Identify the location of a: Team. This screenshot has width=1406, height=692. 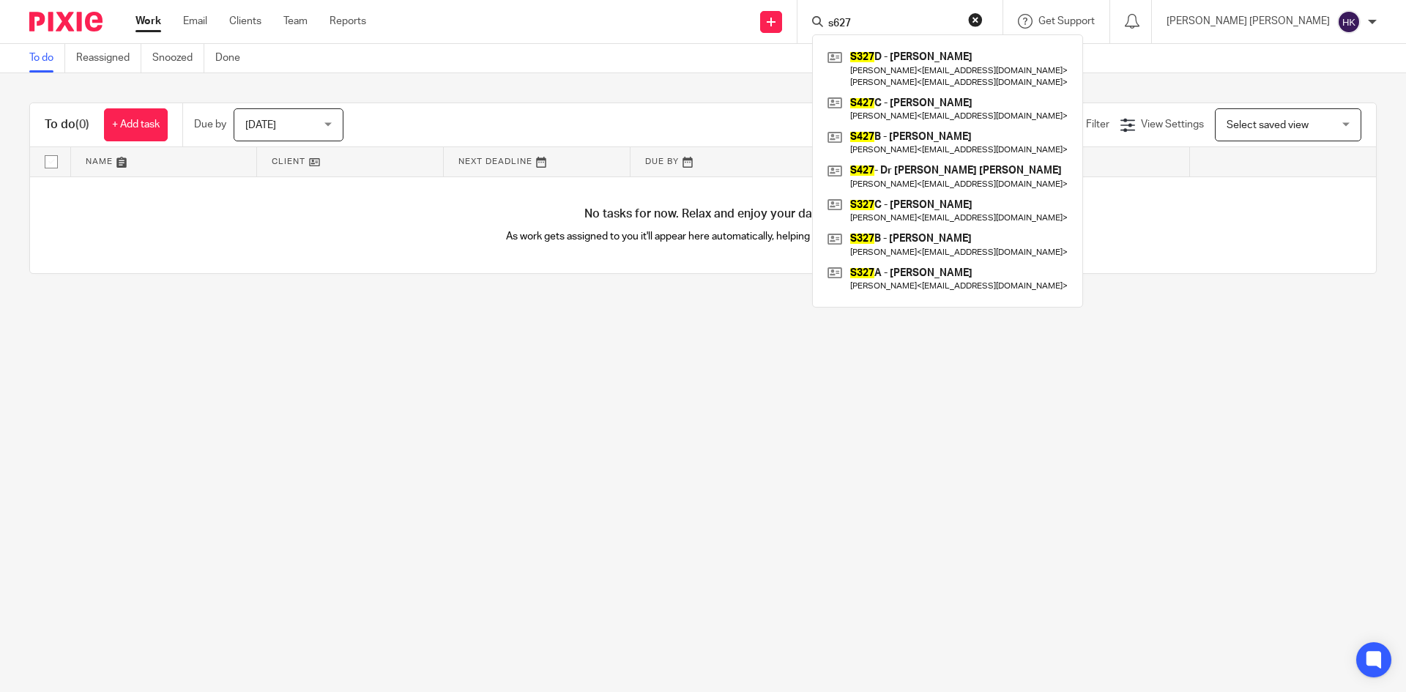
(295, 21).